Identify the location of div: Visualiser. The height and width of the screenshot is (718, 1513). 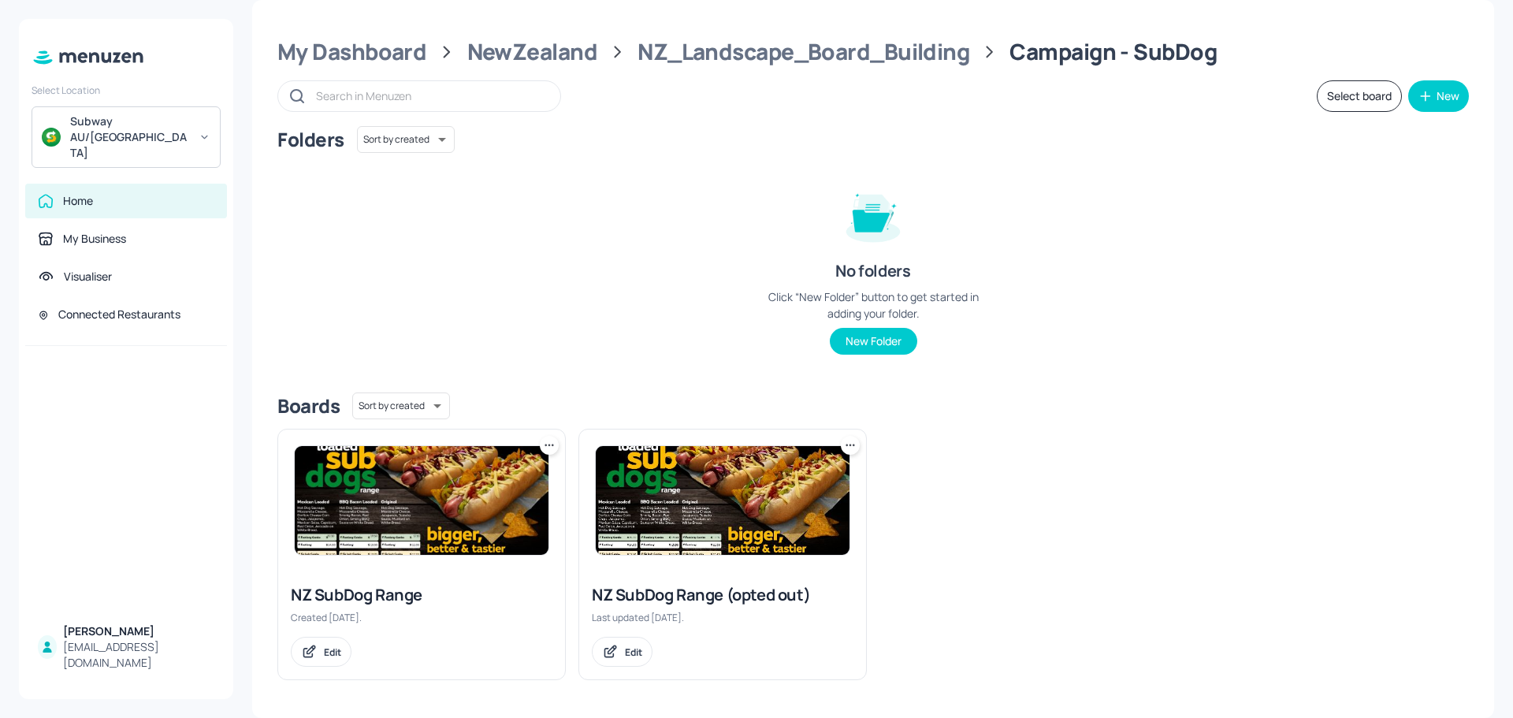
(87, 277).